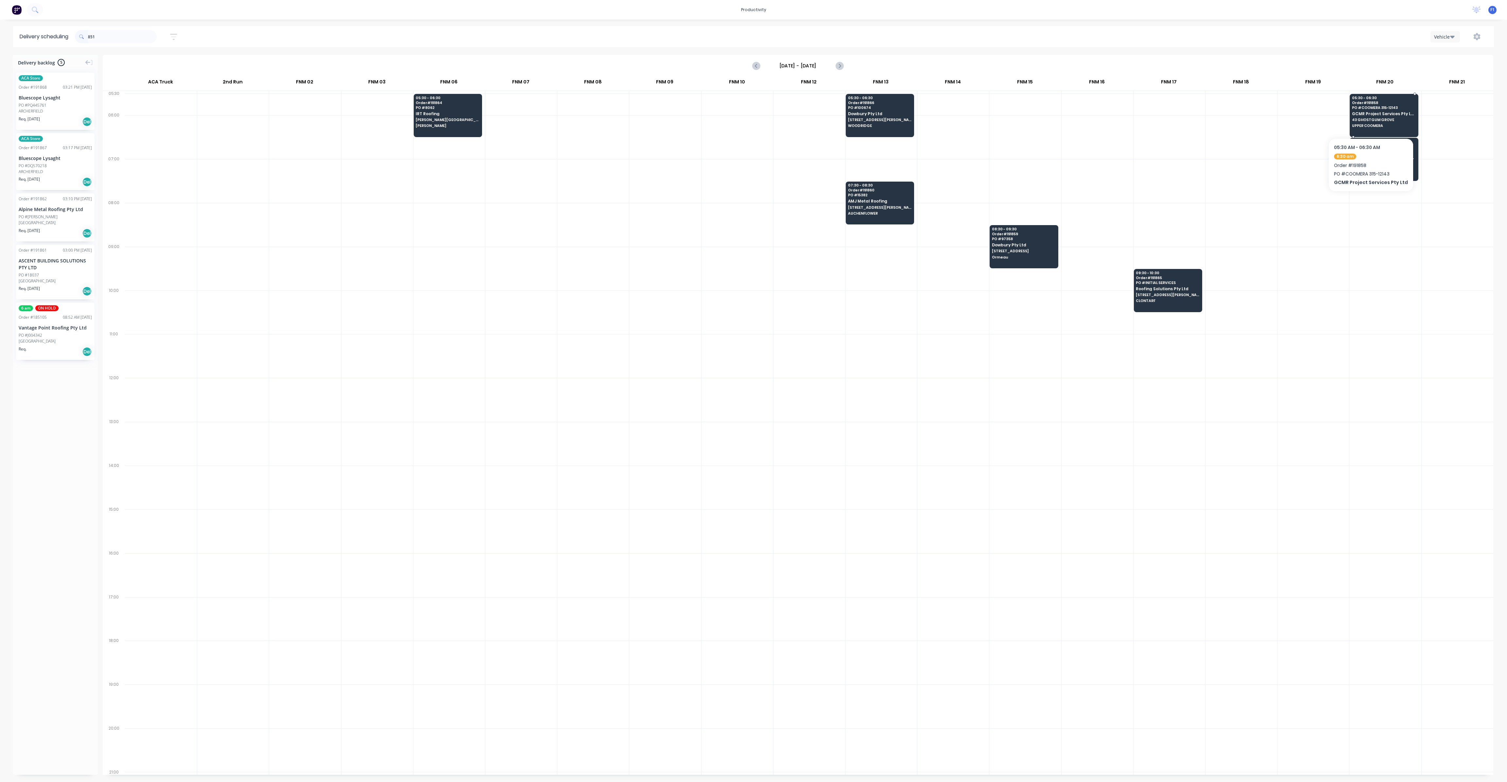  I want to click on span: PO # 8062, so click(447, 108).